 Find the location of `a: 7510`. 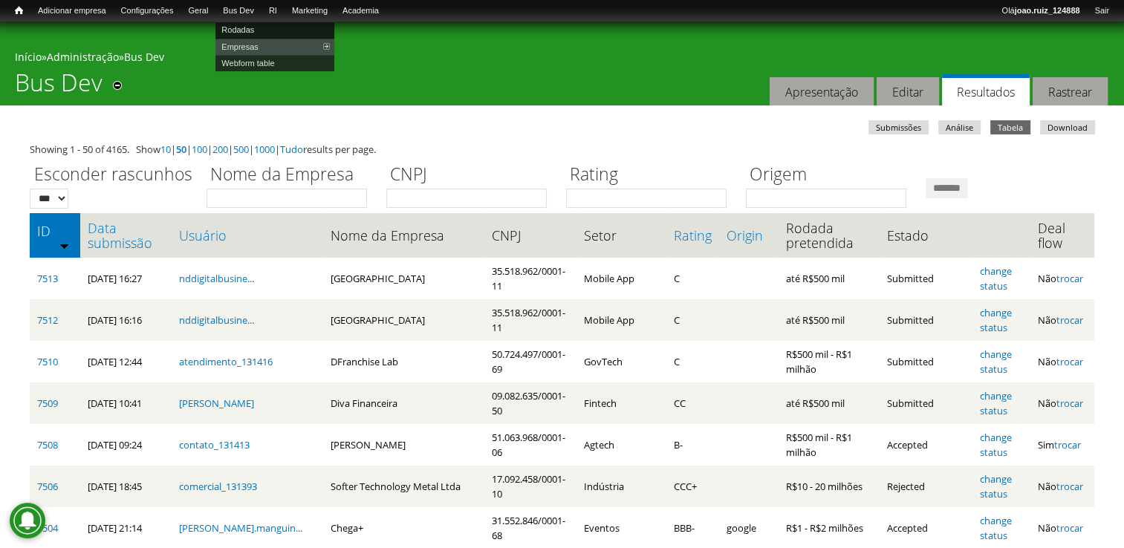

a: 7510 is located at coordinates (48, 362).